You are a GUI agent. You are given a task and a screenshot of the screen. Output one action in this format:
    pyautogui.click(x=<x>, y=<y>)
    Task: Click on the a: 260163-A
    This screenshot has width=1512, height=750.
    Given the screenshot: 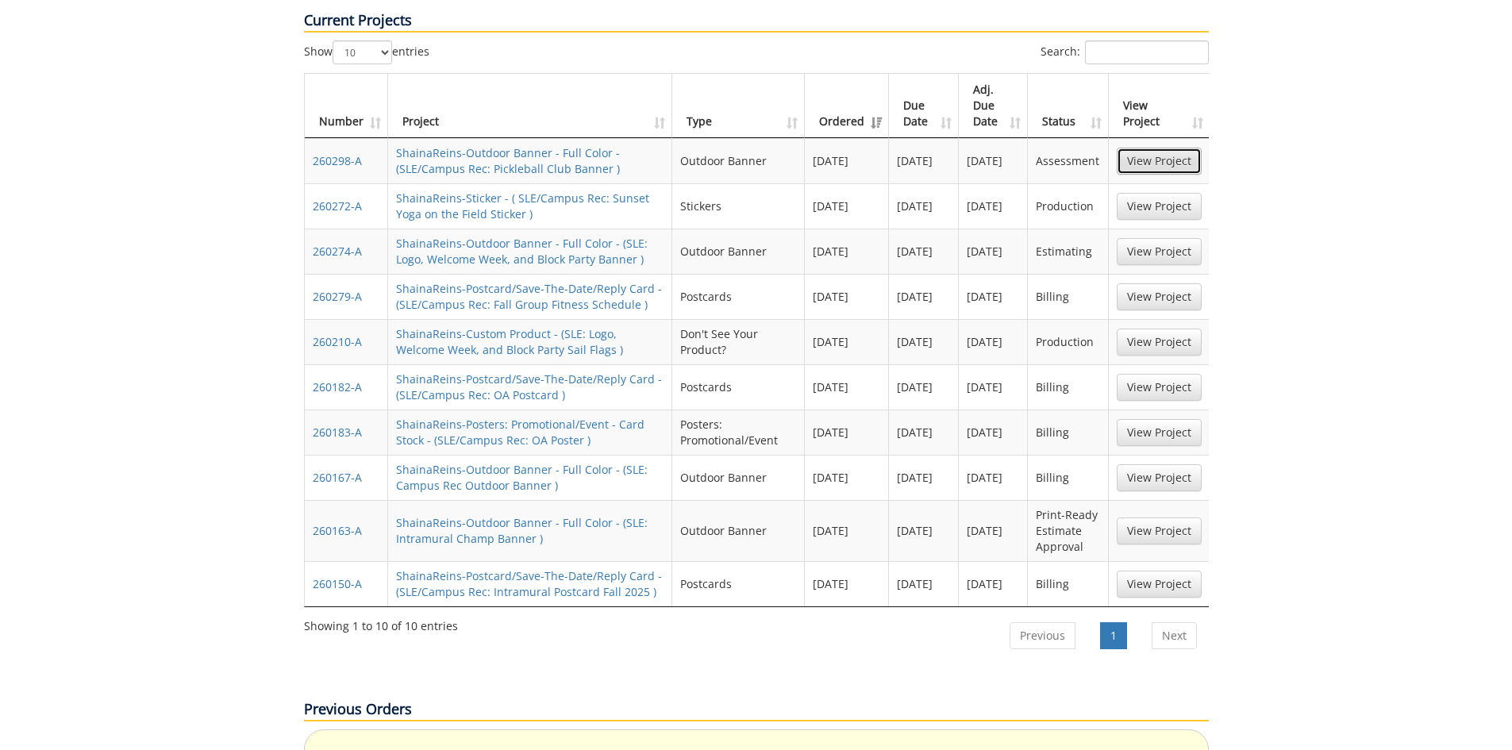 What is the action you would take?
    pyautogui.click(x=337, y=530)
    